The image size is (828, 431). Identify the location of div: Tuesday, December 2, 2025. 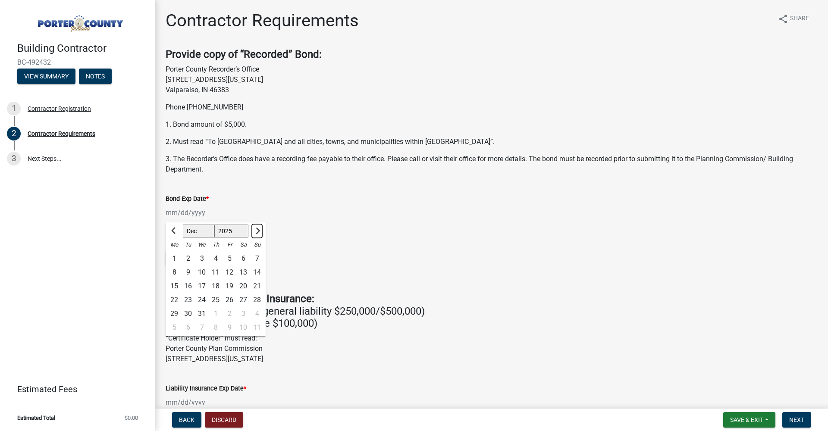
(188, 259).